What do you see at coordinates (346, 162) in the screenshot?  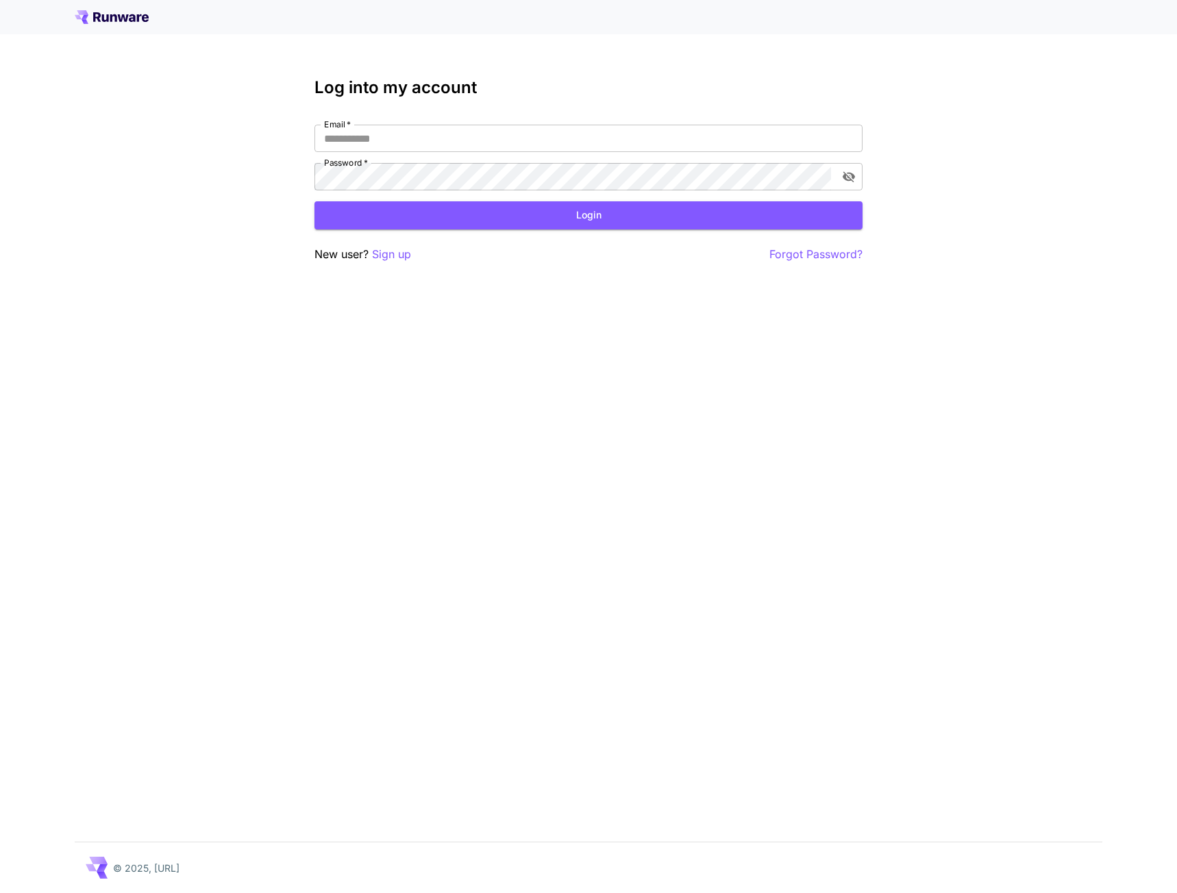 I see `label: Password` at bounding box center [346, 162].